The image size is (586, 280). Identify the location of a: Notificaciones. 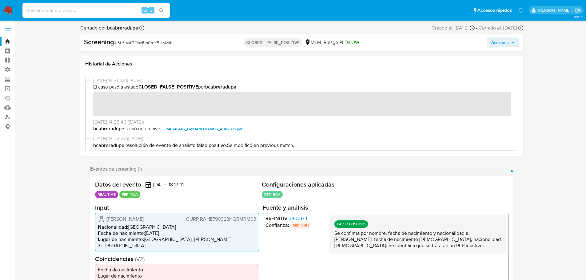
(521, 10).